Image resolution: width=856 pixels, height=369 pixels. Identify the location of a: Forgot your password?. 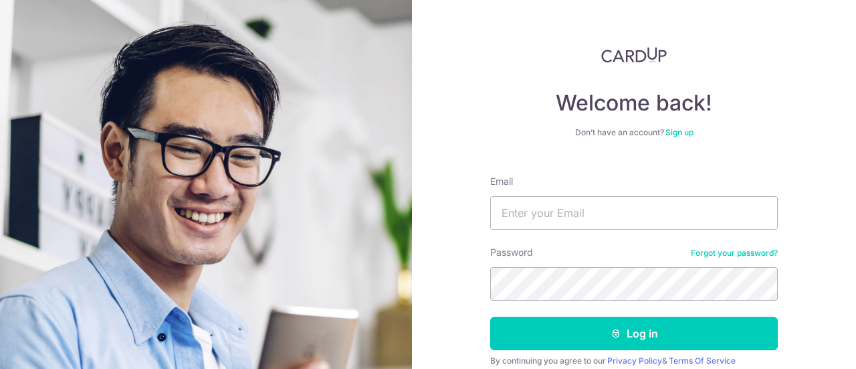
(734, 253).